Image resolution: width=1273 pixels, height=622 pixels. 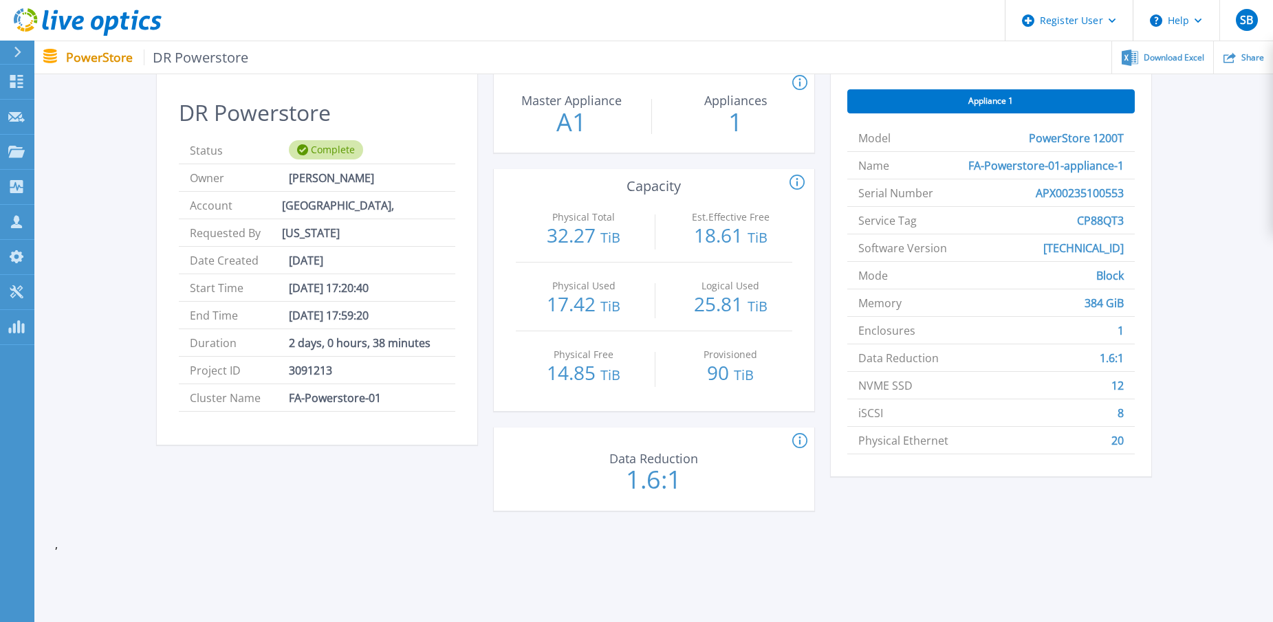 What do you see at coordinates (1117, 385) in the screenshot?
I see `span: 12` at bounding box center [1117, 385].